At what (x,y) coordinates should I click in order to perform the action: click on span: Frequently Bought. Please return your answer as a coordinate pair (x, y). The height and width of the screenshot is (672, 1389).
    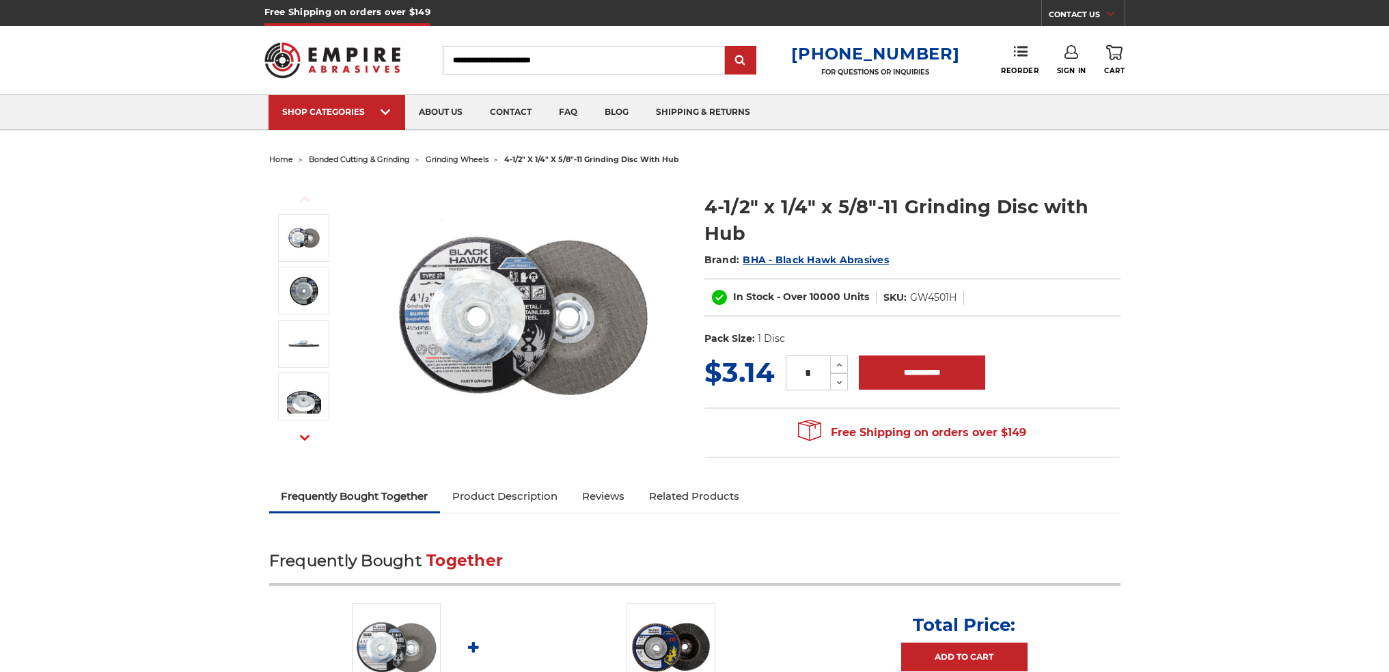
    Looking at the image, I should click on (345, 560).